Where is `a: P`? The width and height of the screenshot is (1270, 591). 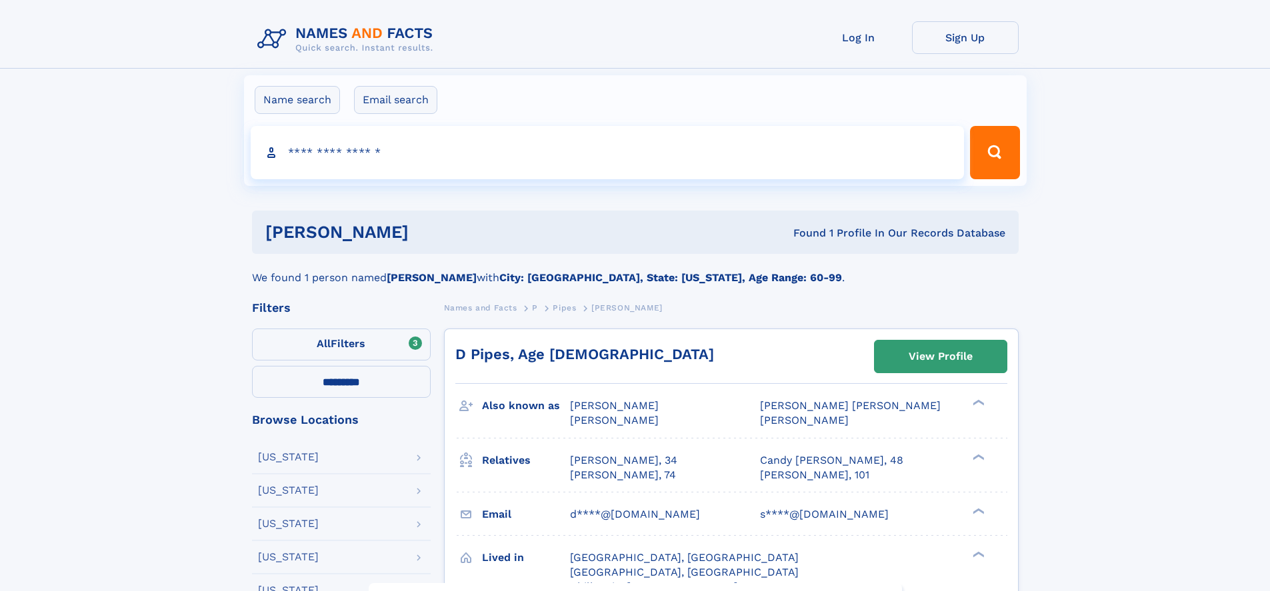
a: P is located at coordinates (535, 307).